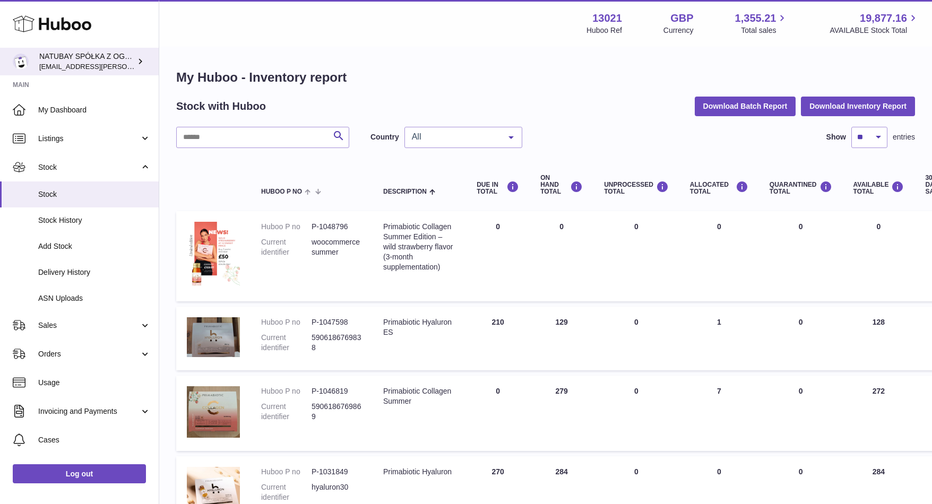 The image size is (932, 504). Describe the element at coordinates (904, 137) in the screenshot. I see `span: entries` at that location.